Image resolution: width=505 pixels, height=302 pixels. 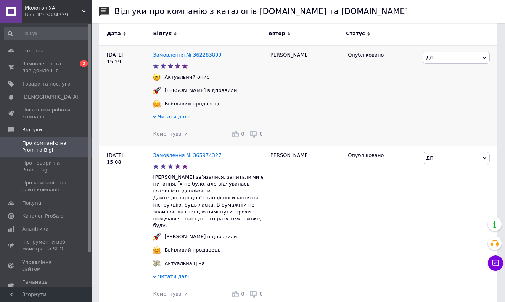 What do you see at coordinates (46, 166) in the screenshot?
I see `span: Про товари на Prom і Bigl` at bounding box center [46, 166].